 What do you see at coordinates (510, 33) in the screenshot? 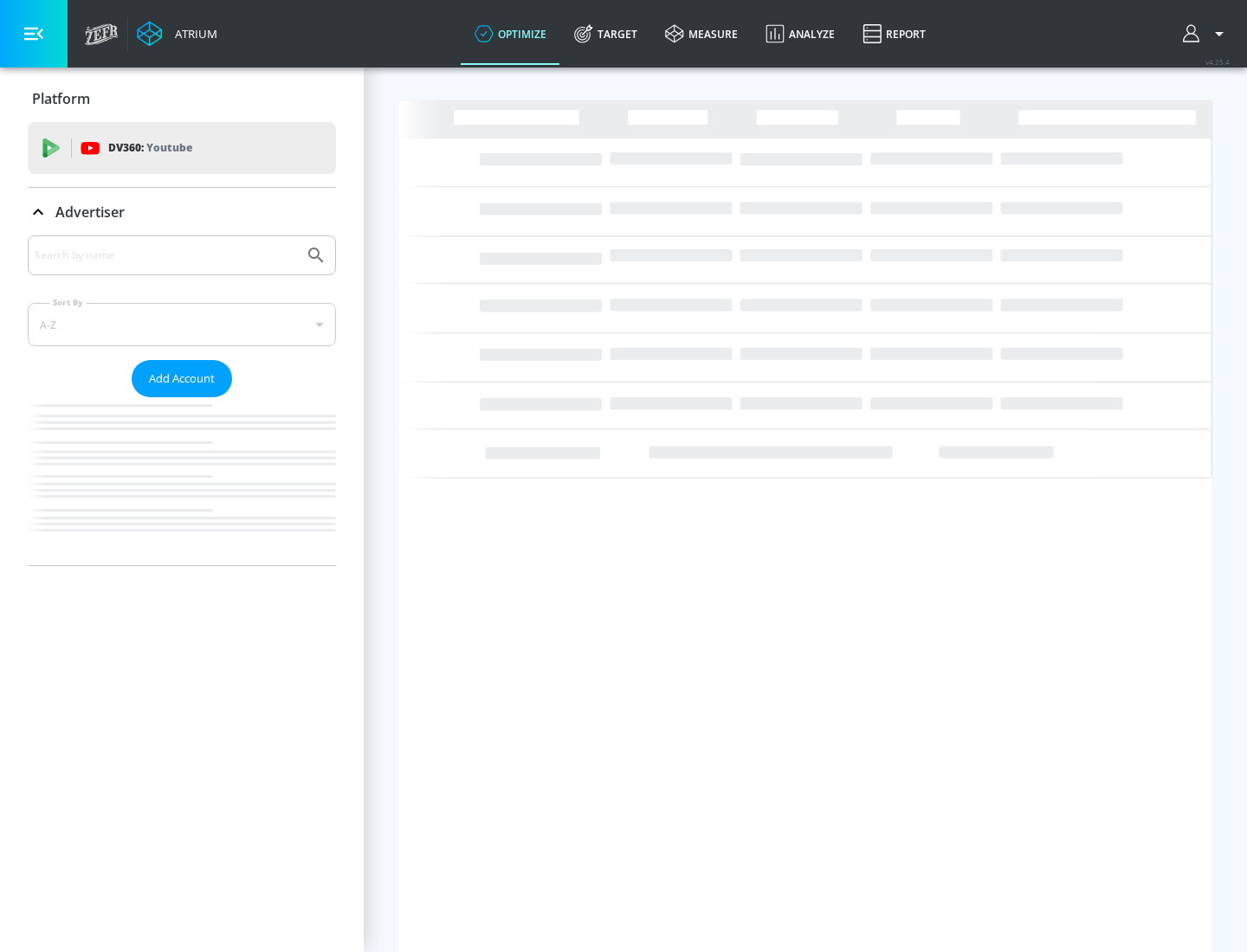
I see `a: optimize` at bounding box center [510, 33].